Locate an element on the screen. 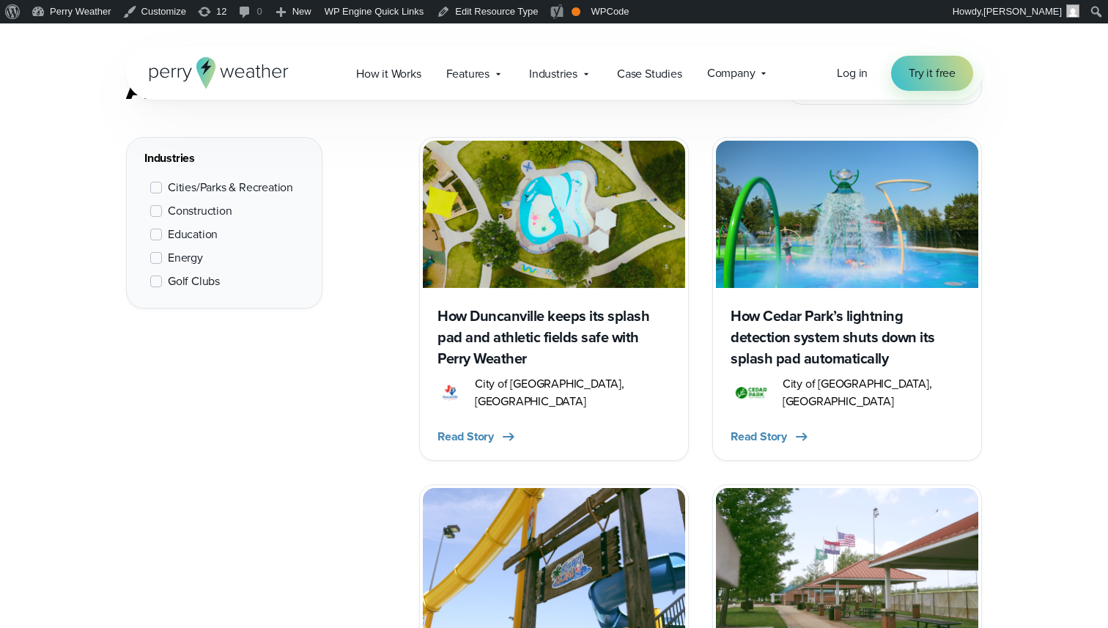 This screenshot has height=628, width=1108. h3: How Cedar Park’s lightning detection system shuts down its splash pad automatically is located at coordinates (847, 337).